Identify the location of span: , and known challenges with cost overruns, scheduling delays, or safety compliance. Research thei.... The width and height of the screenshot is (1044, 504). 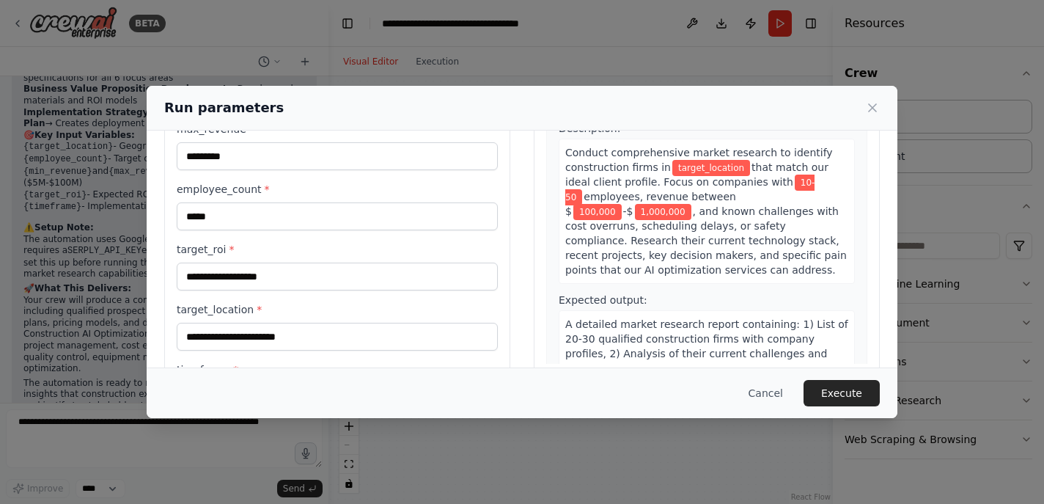
(706, 240).